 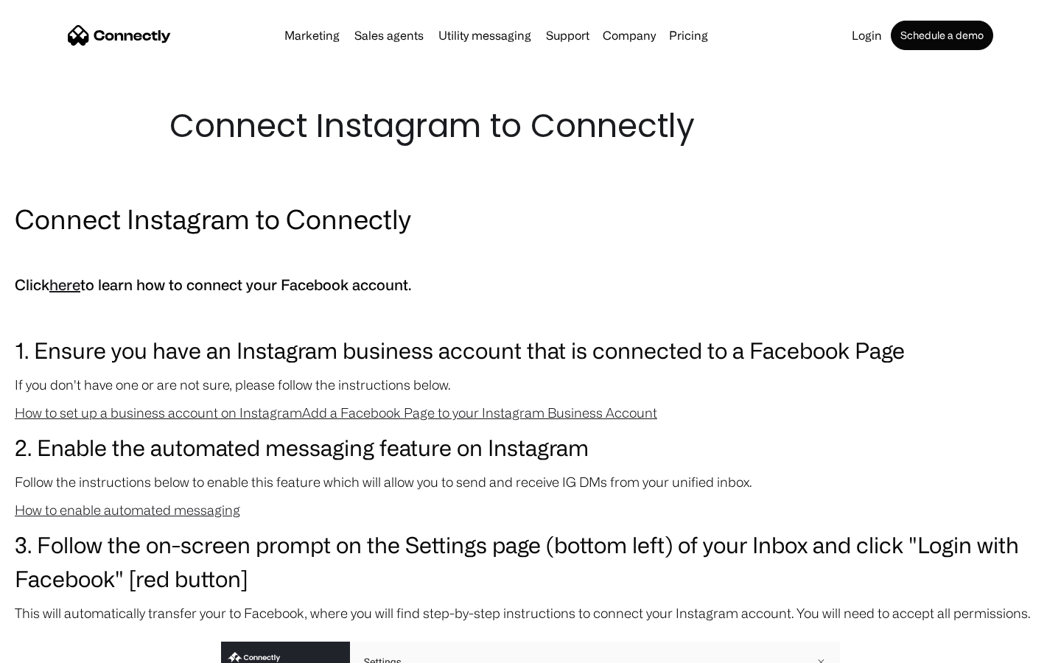 I want to click on a: Marketing, so click(x=312, y=35).